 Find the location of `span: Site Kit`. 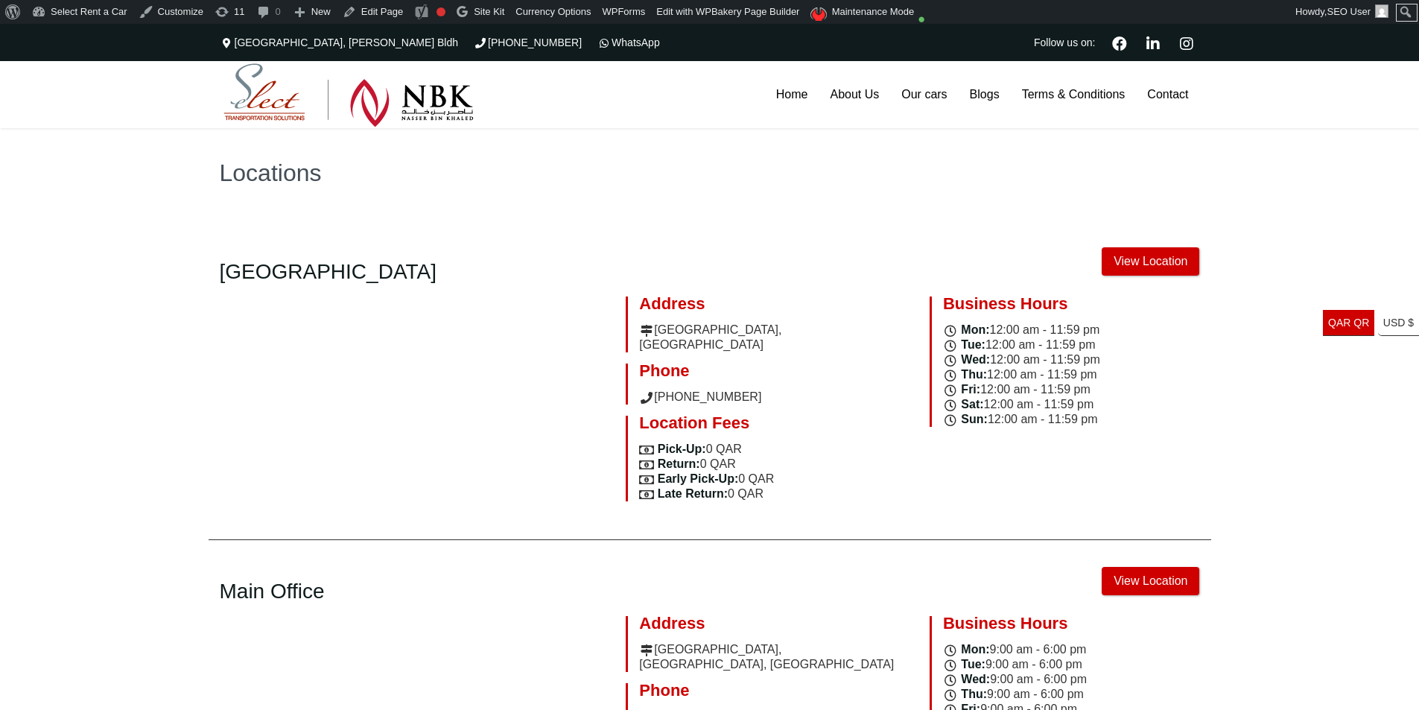

span: Site Kit is located at coordinates (489, 11).